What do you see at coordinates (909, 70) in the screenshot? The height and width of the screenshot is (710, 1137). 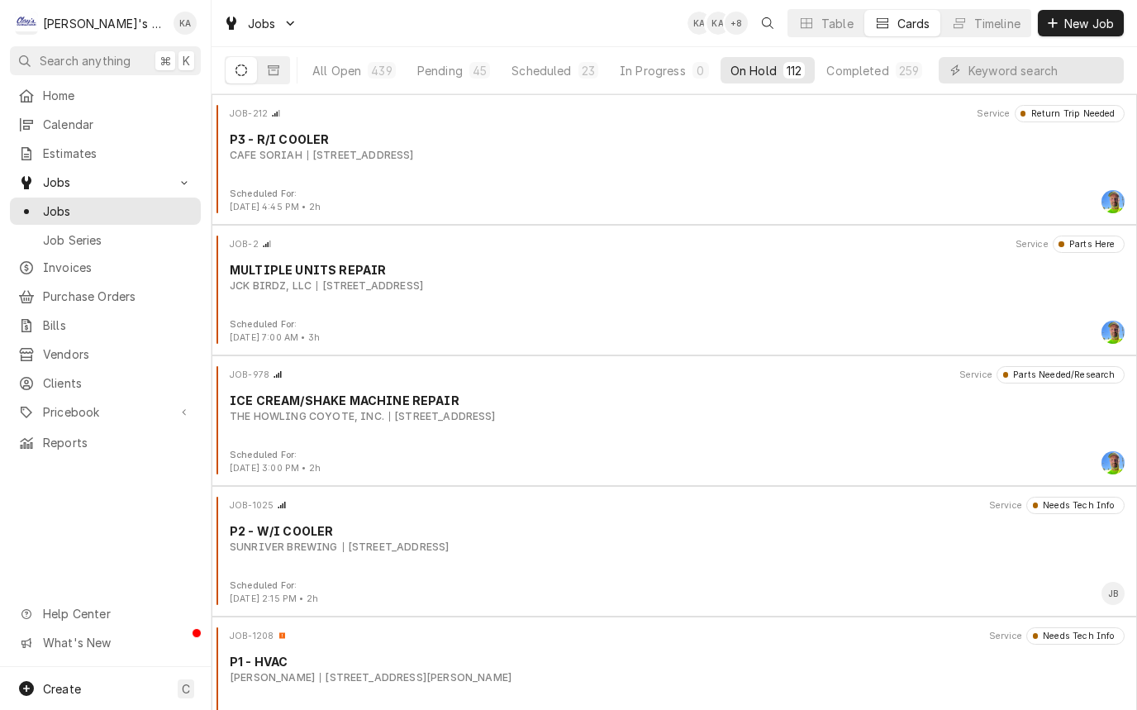 I see `div: 259` at bounding box center [909, 70].